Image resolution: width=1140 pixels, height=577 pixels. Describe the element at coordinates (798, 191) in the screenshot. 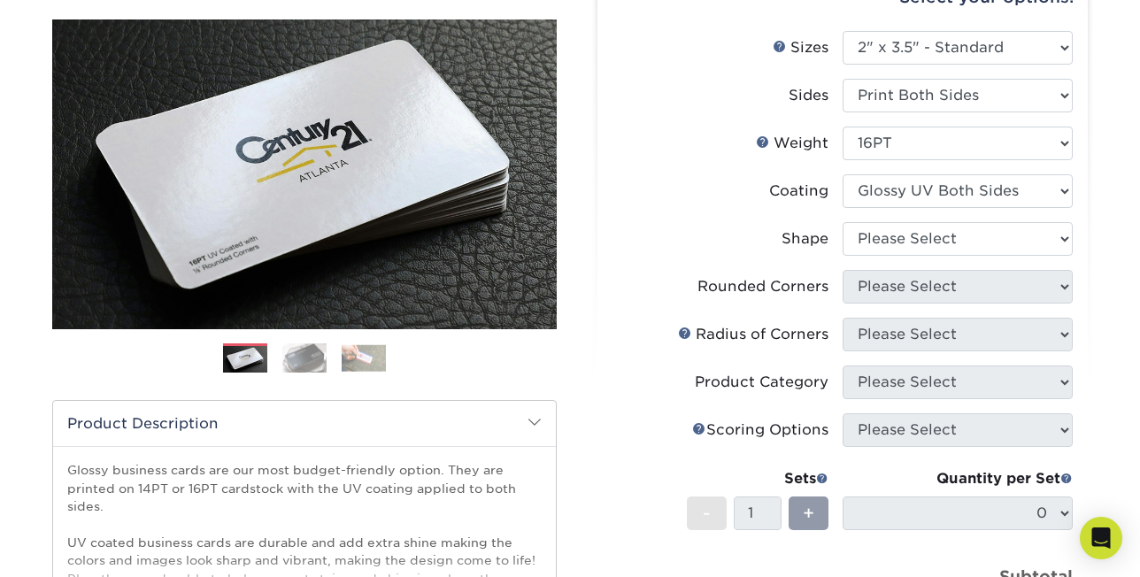

I see `div: Coating` at that location.